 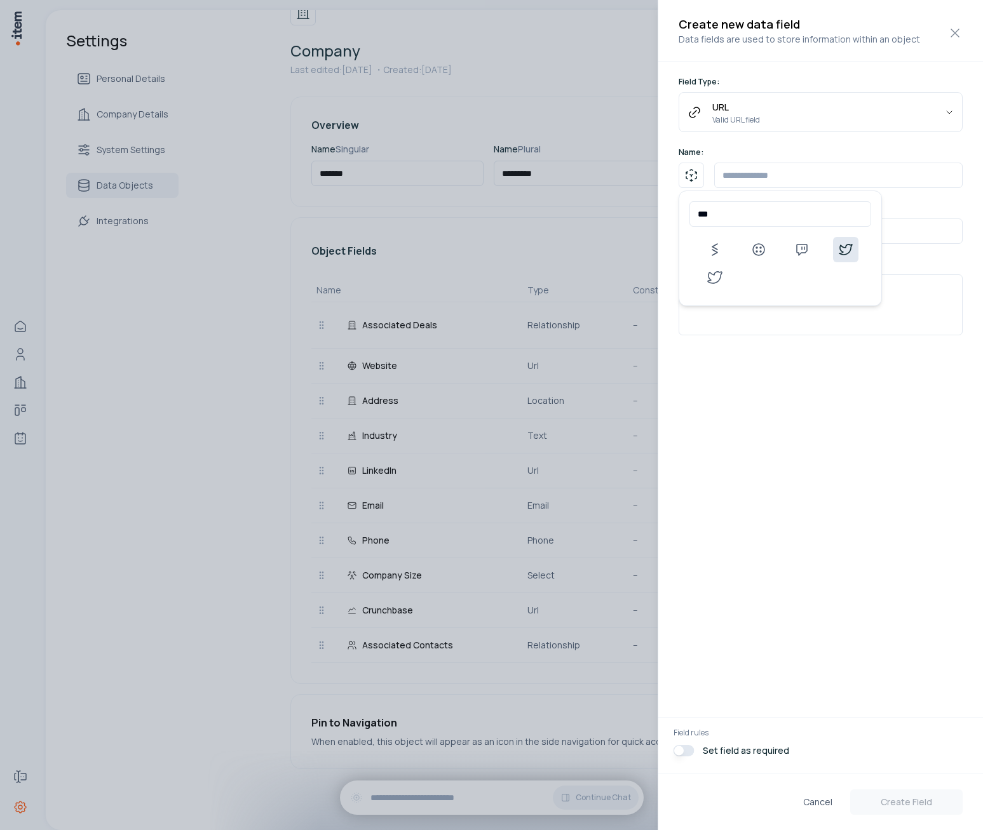 What do you see at coordinates (820, 24) in the screenshot?
I see `h2: Create new data field` at bounding box center [820, 24].